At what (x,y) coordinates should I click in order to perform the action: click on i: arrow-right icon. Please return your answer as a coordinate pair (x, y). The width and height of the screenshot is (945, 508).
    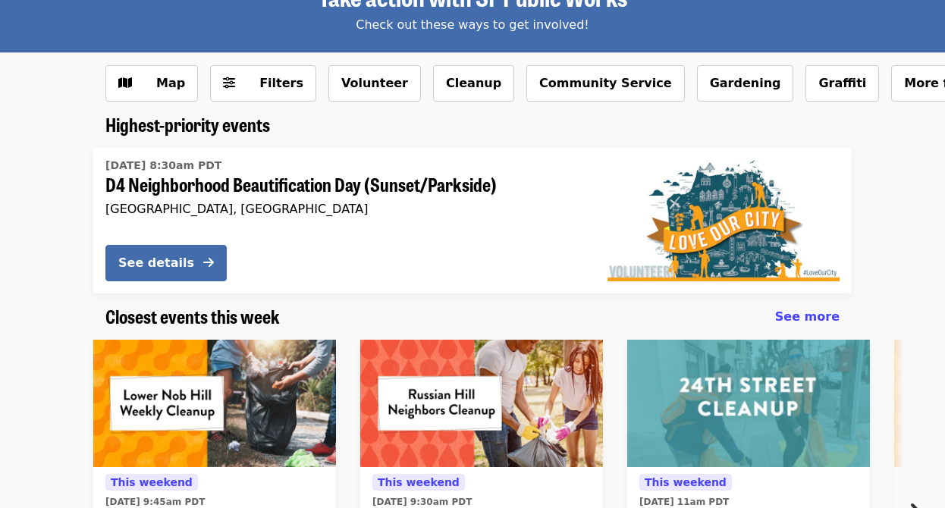
    Looking at the image, I should click on (209, 262).